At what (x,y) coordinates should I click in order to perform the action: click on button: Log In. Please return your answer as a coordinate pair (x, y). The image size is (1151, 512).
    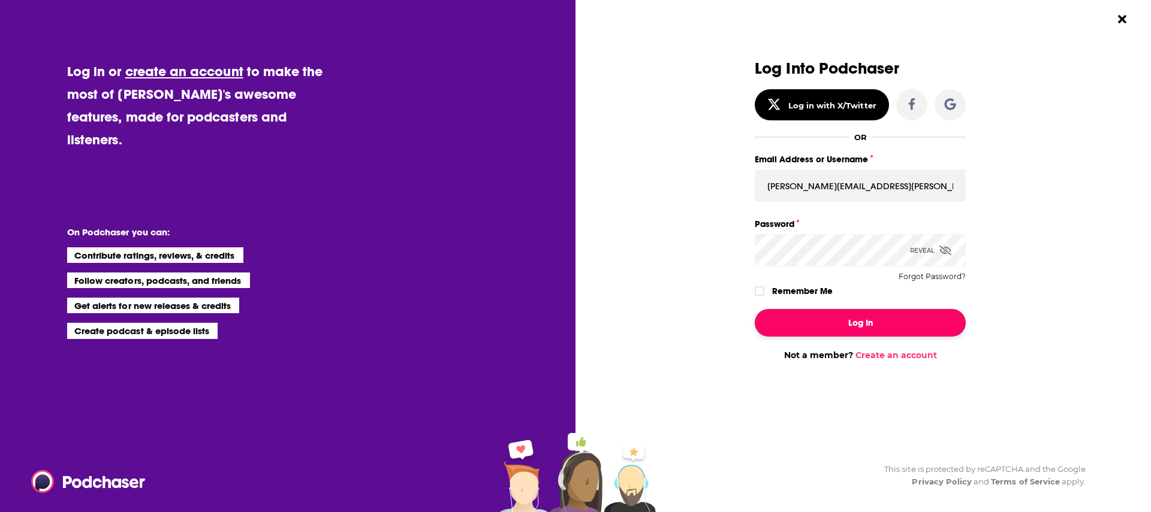
    Looking at the image, I should click on (860, 323).